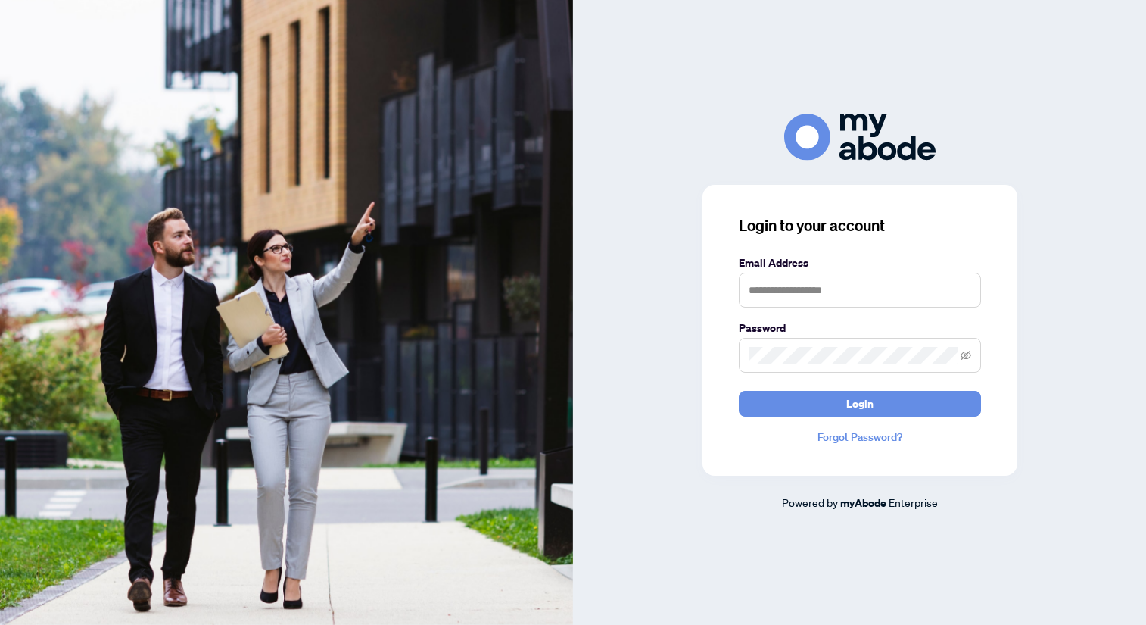 The image size is (1146, 625). I want to click on a: Forgot Password?, so click(860, 437).